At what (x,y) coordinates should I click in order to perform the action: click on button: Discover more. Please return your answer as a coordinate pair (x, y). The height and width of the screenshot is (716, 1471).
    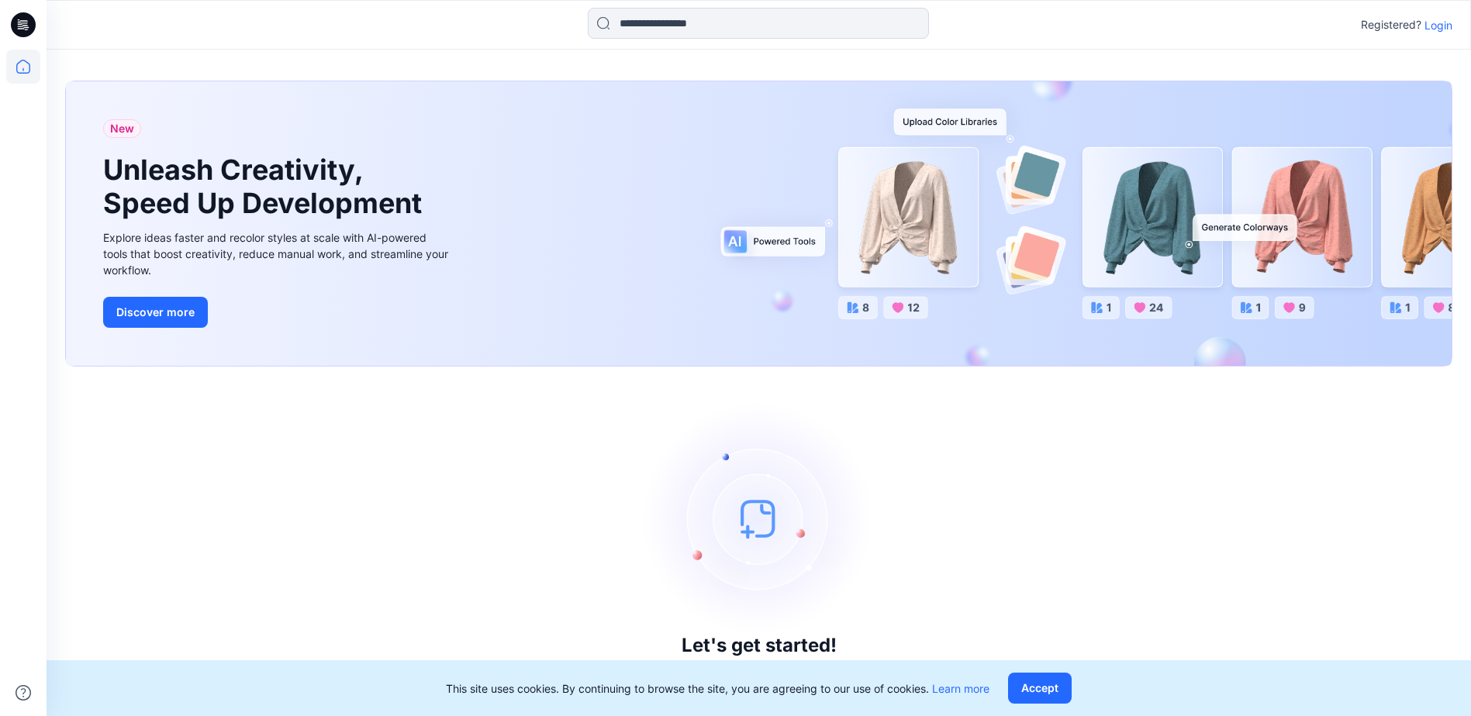
    Looking at the image, I should click on (155, 312).